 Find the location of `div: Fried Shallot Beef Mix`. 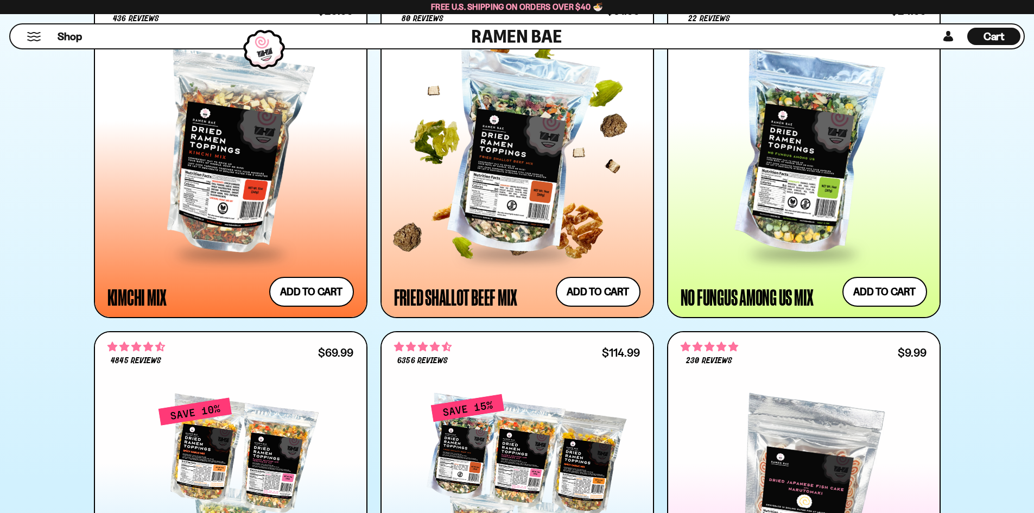

div: Fried Shallot Beef Mix is located at coordinates (456, 297).